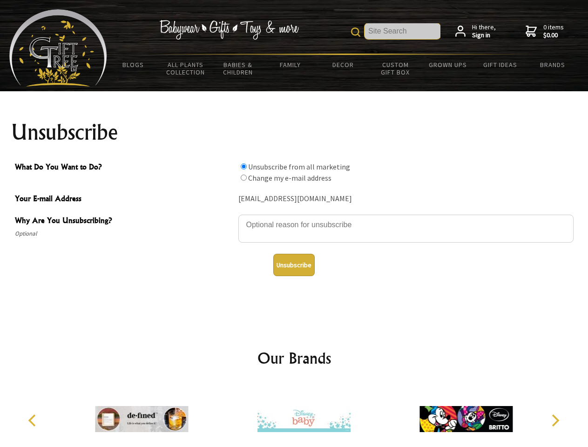 This screenshot has width=588, height=447. I want to click on h1: Unsubscribe, so click(294, 132).